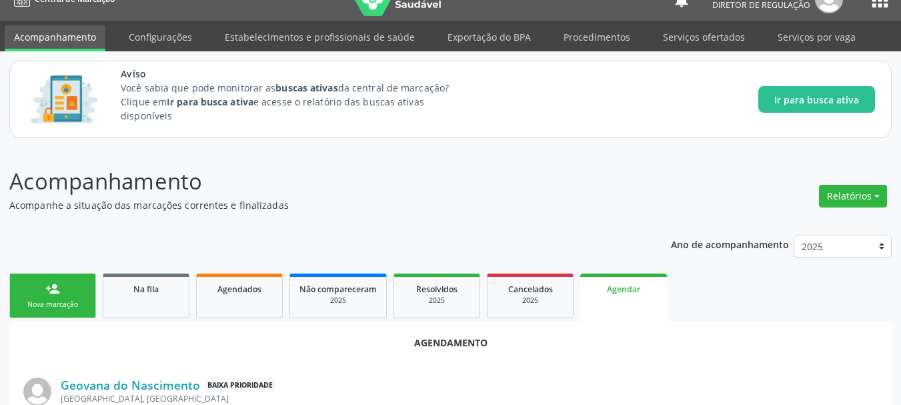 The height and width of the screenshot is (405, 901). Describe the element at coordinates (817, 99) in the screenshot. I see `span: Ir para busca ativa` at that location.